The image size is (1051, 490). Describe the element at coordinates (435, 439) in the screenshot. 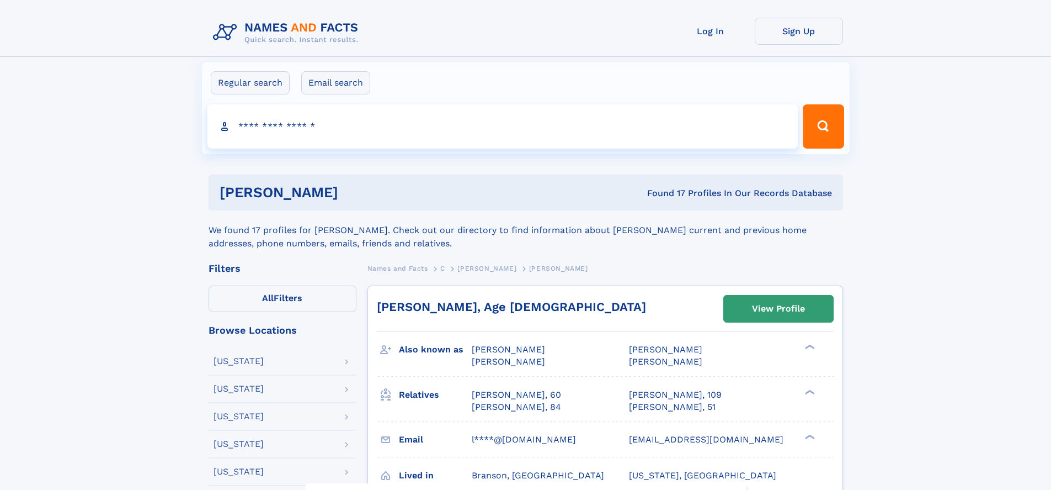

I see `h3: Email` at that location.